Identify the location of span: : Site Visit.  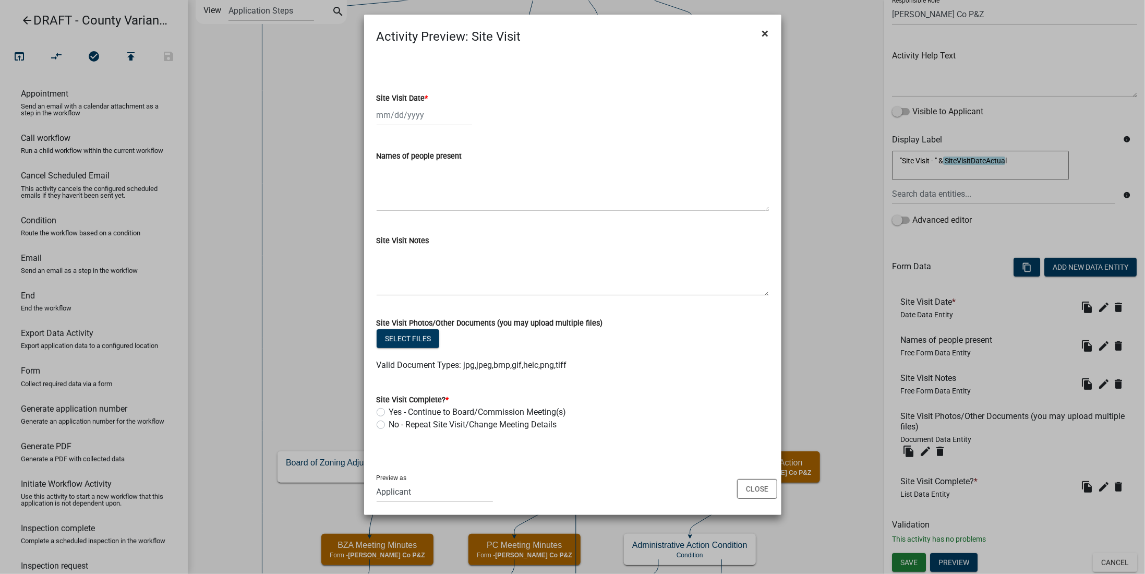
(494, 37).